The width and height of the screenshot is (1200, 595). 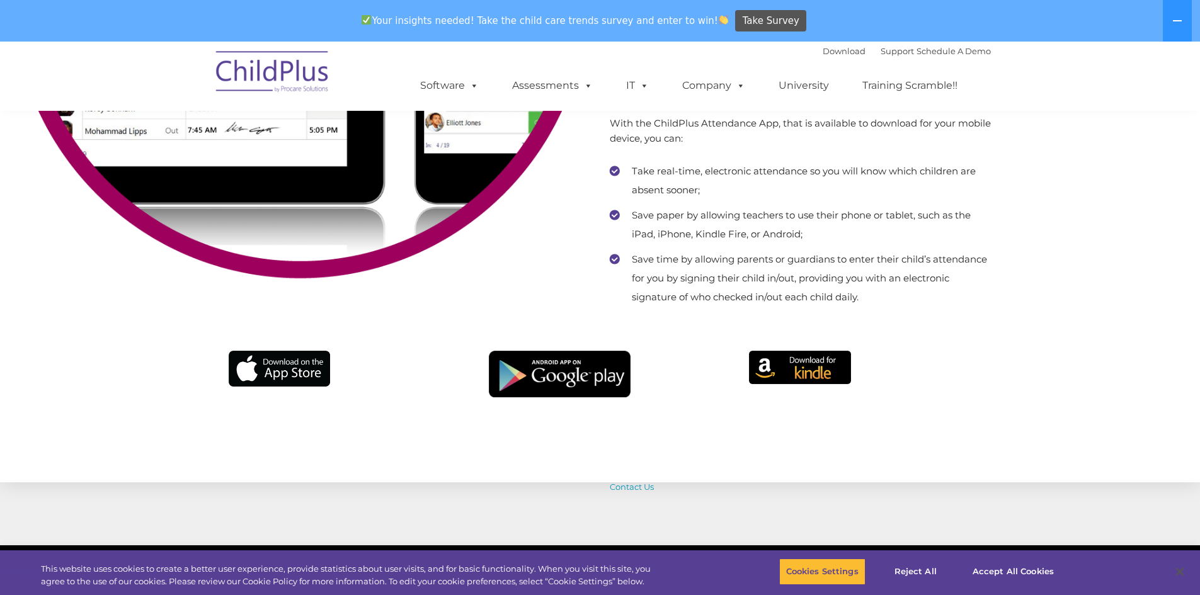 I want to click on a: Company, so click(x=714, y=86).